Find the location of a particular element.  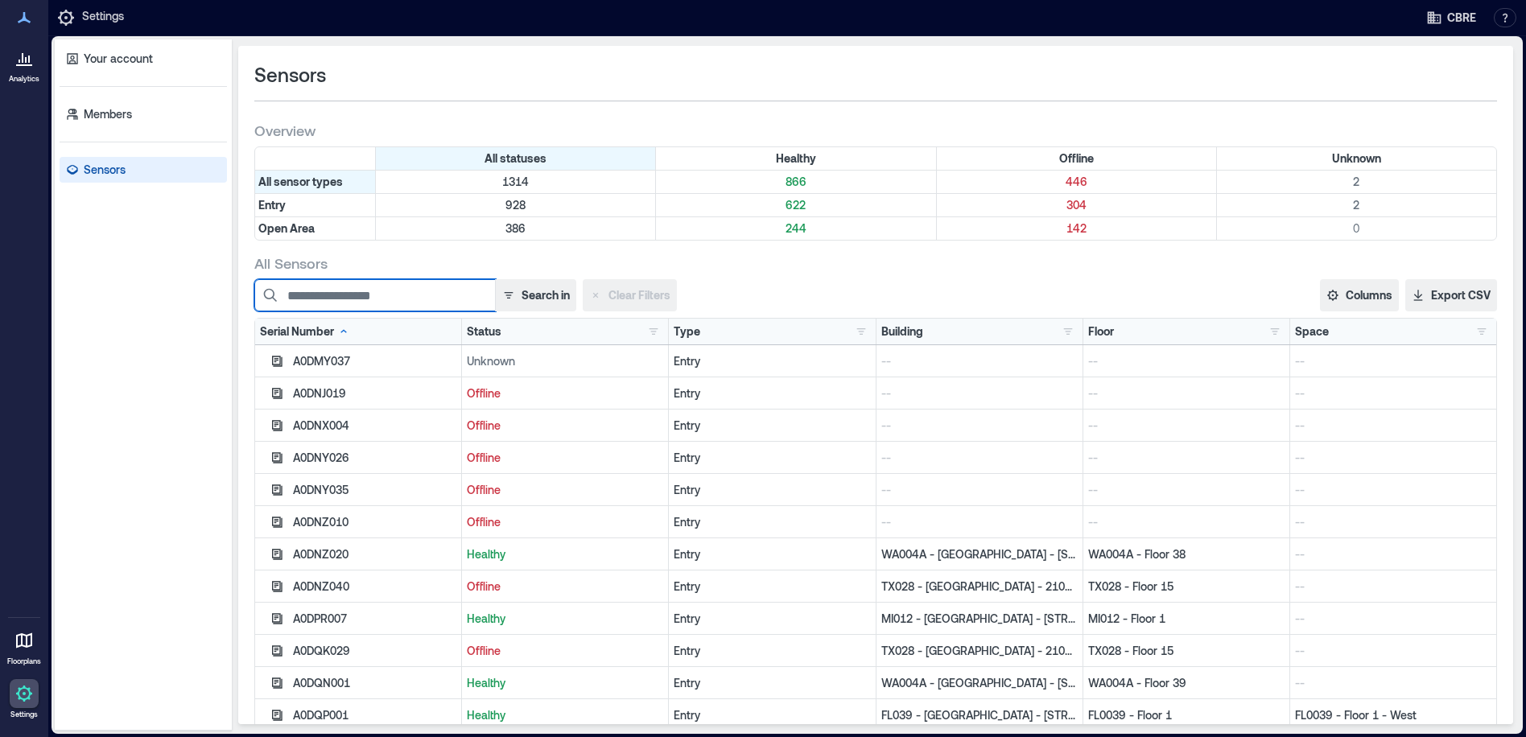

p: 622 is located at coordinates (795, 205).